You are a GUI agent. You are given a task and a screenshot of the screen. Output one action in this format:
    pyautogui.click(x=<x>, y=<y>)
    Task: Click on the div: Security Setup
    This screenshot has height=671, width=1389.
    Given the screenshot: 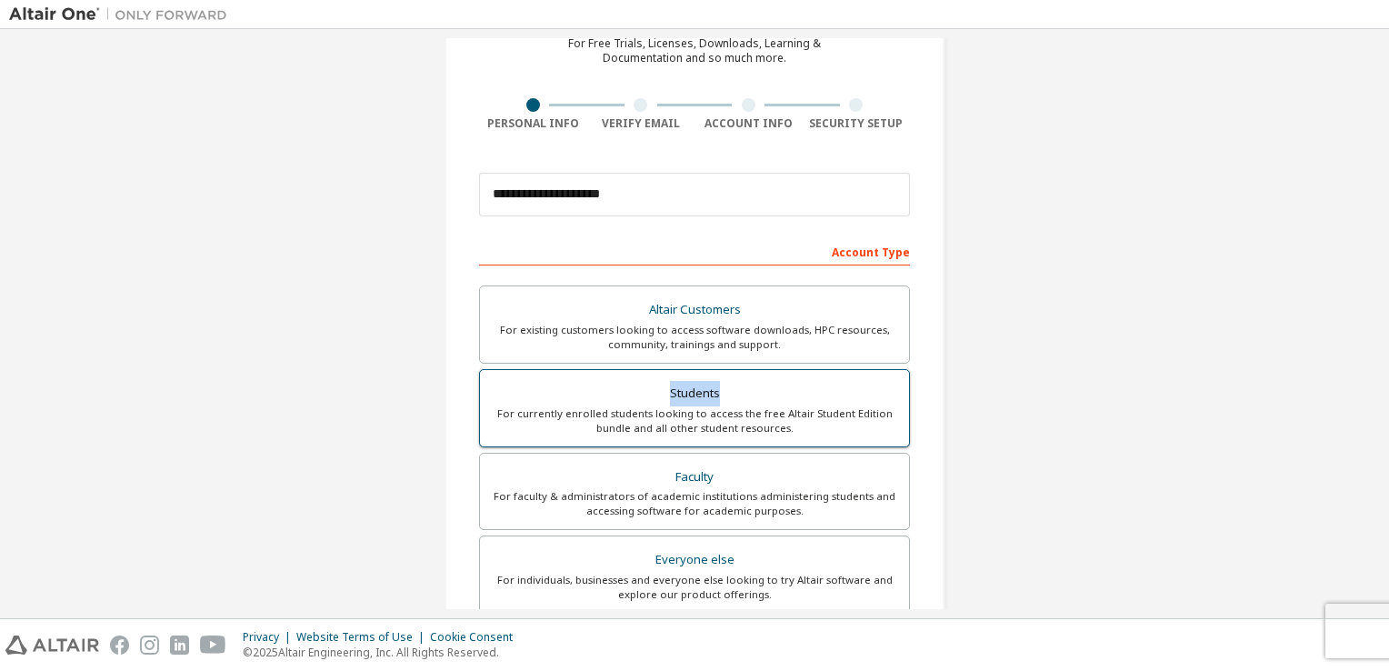 What is the action you would take?
    pyautogui.click(x=857, y=124)
    